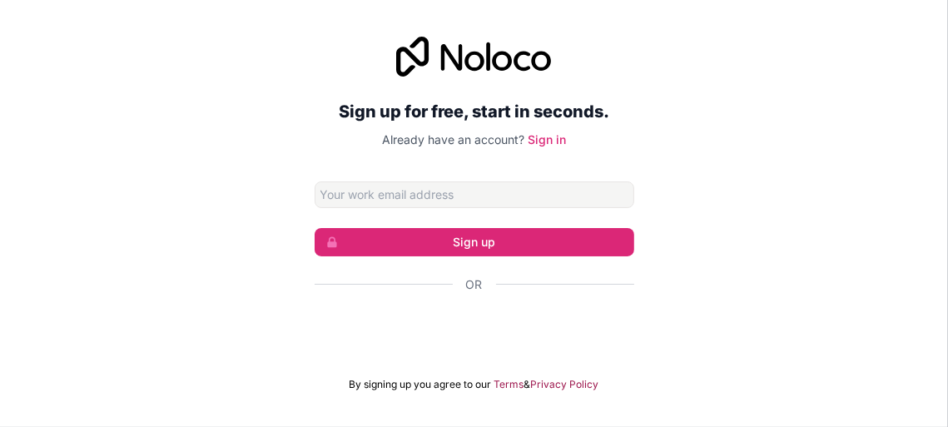 This screenshot has width=948, height=427. What do you see at coordinates (475, 285) in the screenshot?
I see `span: Or` at bounding box center [475, 285].